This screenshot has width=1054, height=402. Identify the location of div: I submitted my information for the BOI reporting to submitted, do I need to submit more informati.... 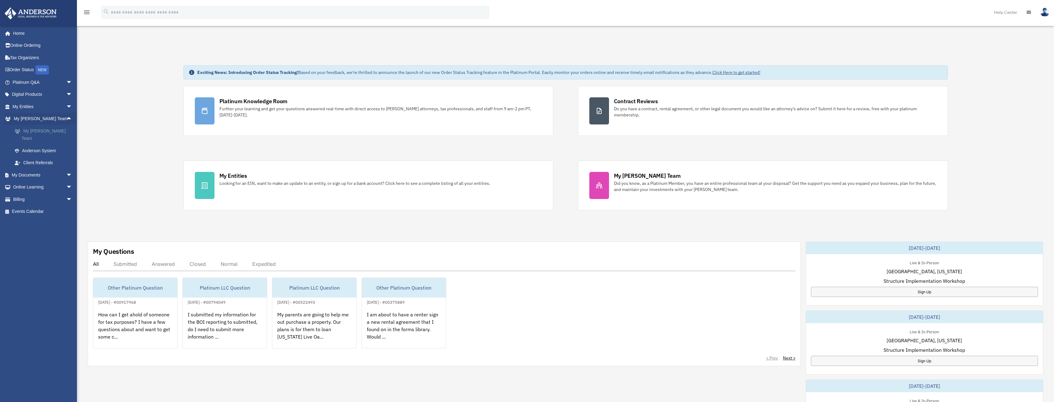
(225, 330).